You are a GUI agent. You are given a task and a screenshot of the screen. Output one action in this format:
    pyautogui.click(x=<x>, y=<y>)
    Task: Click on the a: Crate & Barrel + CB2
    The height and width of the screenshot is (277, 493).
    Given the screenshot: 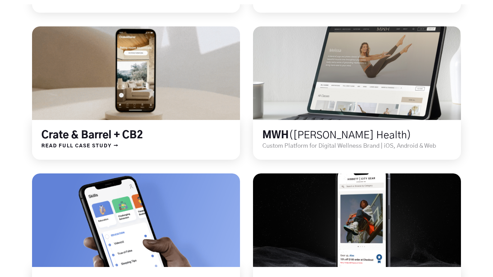 What is the action you would take?
    pyautogui.click(x=92, y=135)
    